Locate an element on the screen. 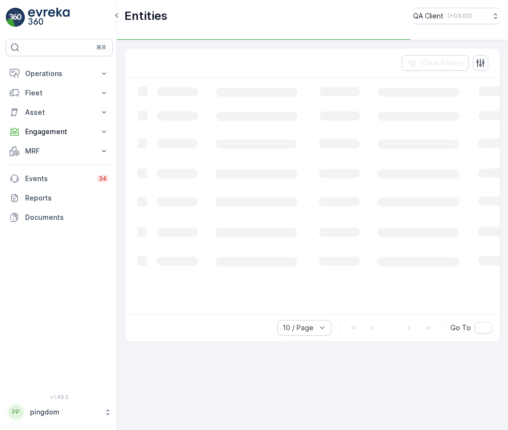 Image resolution: width=508 pixels, height=430 pixels. button: QA Client(+03:00) is located at coordinates (457, 16).